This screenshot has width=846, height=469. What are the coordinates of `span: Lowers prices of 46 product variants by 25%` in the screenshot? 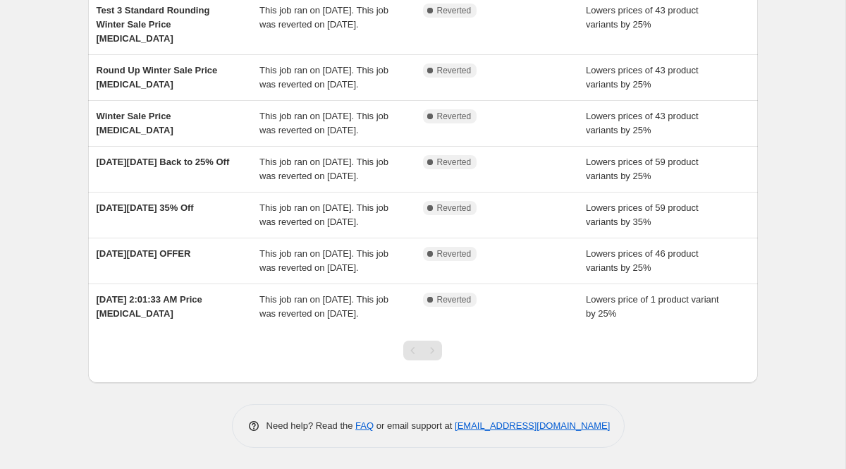 It's located at (642, 260).